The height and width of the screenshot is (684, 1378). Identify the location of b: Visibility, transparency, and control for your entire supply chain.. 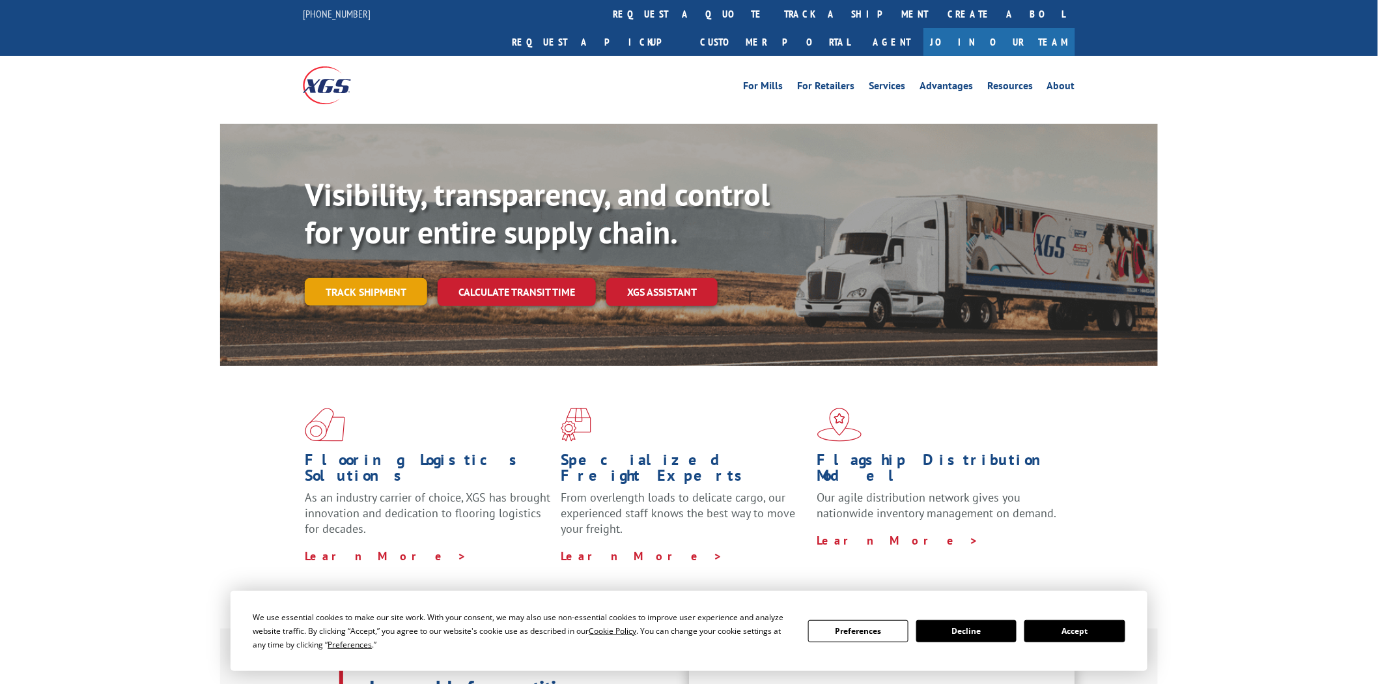
(537, 213).